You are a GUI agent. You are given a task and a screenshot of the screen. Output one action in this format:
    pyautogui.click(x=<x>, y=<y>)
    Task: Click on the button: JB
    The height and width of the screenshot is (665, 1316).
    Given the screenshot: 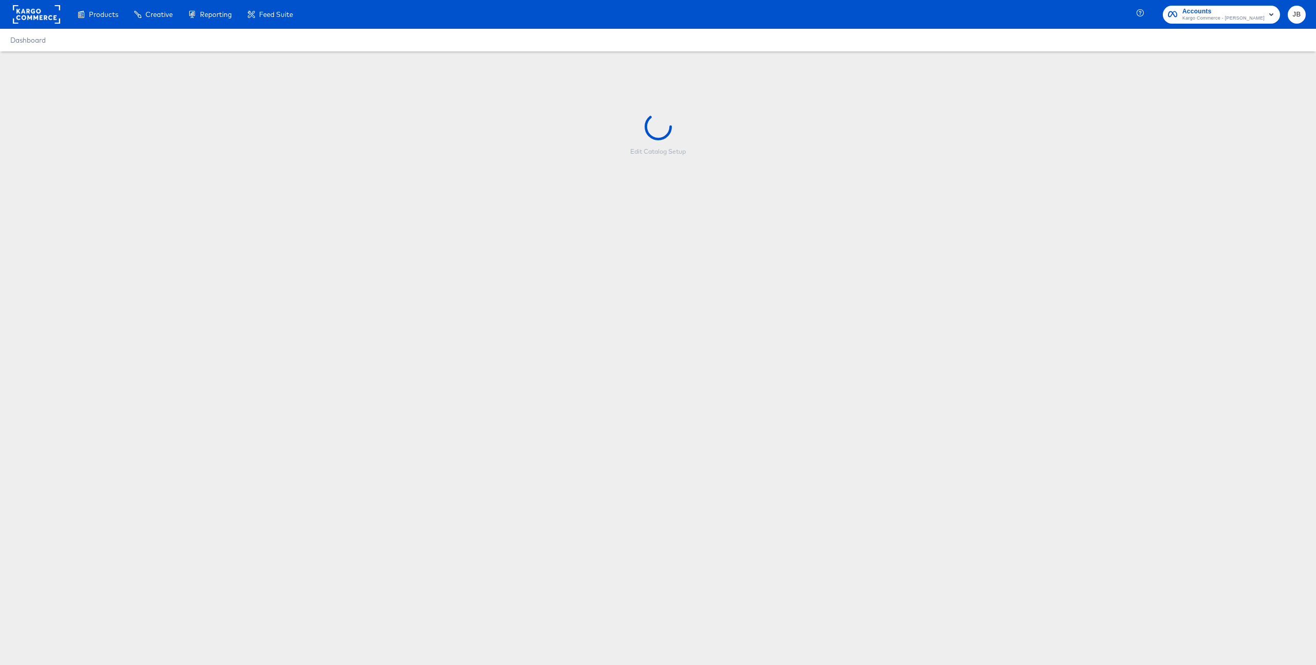 What is the action you would take?
    pyautogui.click(x=1296, y=14)
    